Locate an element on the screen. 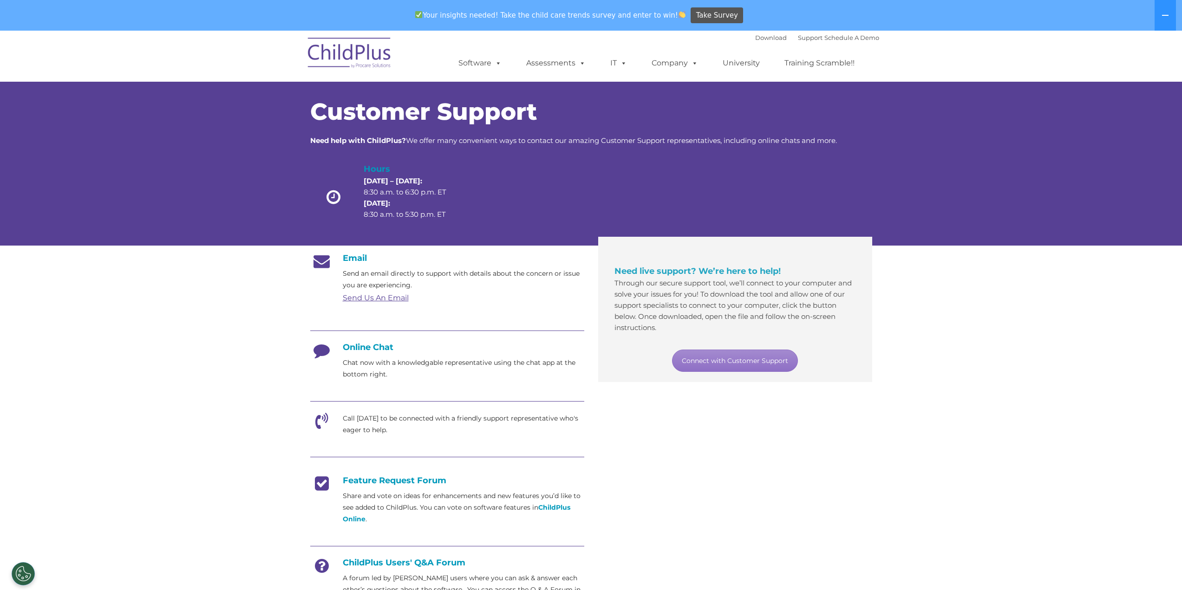 The height and width of the screenshot is (590, 1182). a: Schedule A Demo is located at coordinates (852, 38).